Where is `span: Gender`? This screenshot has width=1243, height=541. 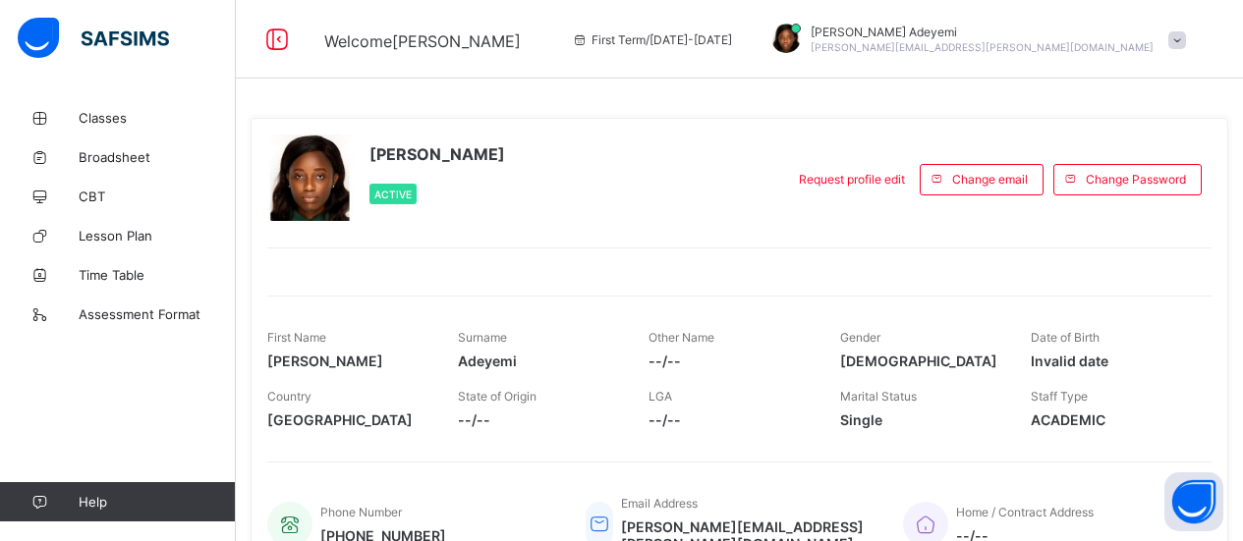
span: Gender is located at coordinates (860, 337).